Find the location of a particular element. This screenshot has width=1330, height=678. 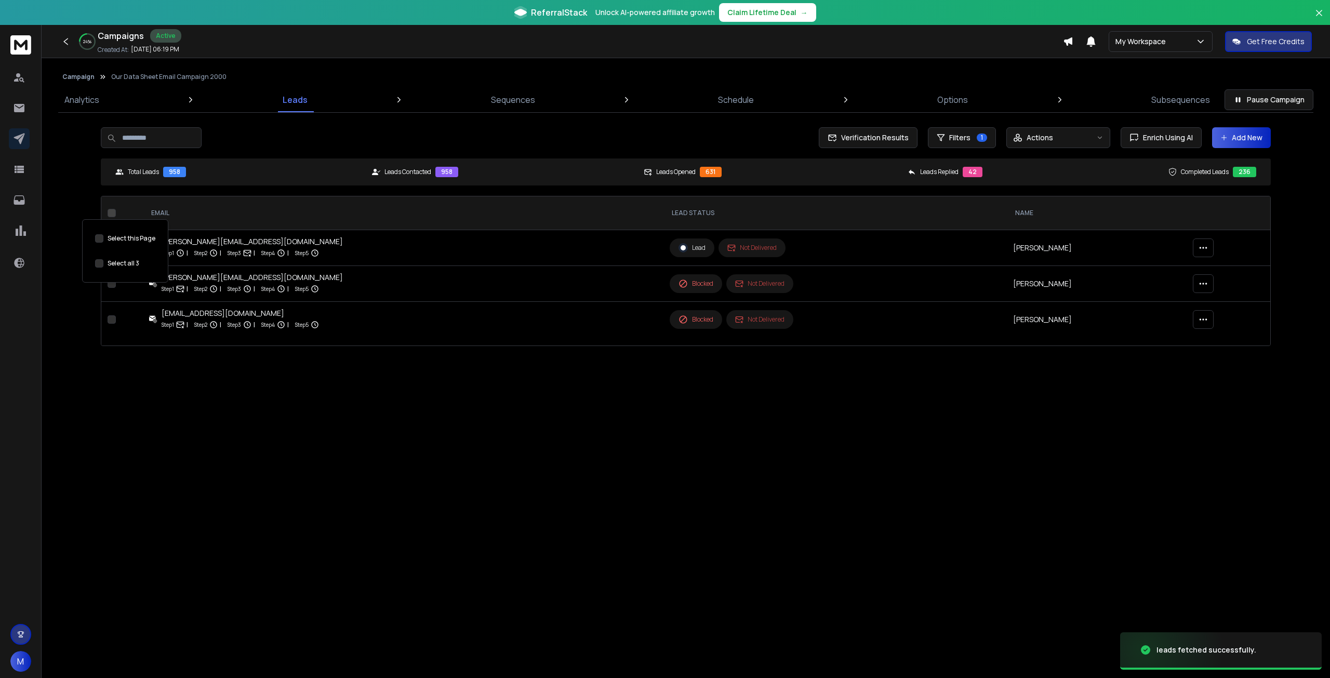

p: Leads Contacted is located at coordinates (408, 172).